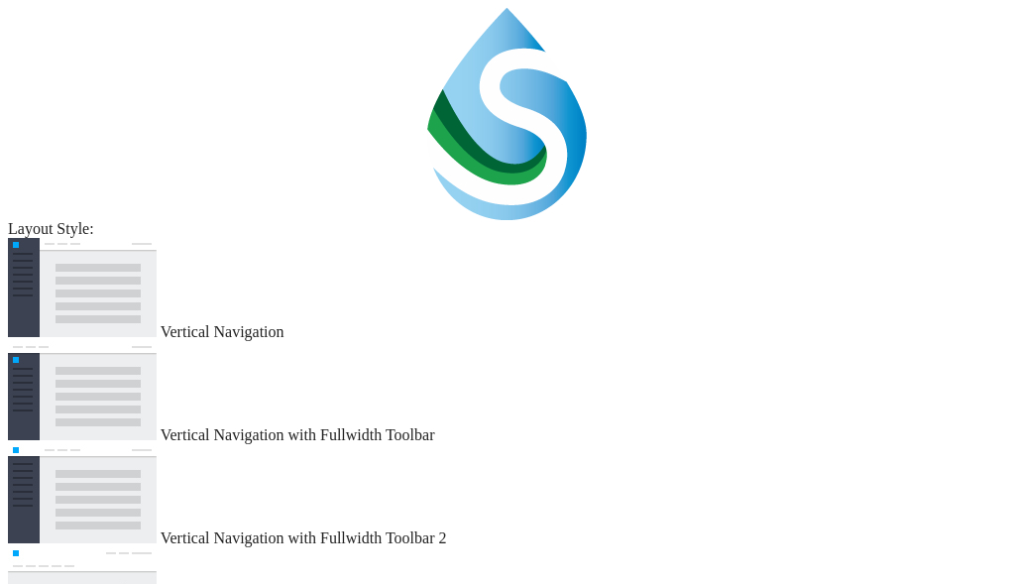  What do you see at coordinates (507, 229) in the screenshot?
I see `div: Layout Style:` at bounding box center [507, 229].